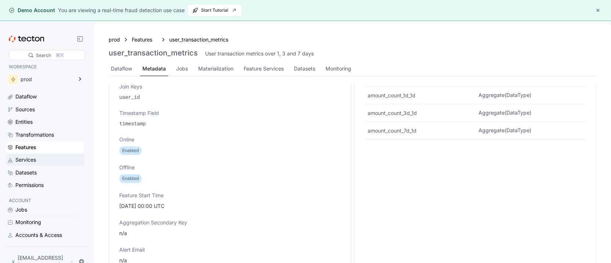 The width and height of the screenshot is (611, 263). I want to click on a: Accounts & Access, so click(45, 235).